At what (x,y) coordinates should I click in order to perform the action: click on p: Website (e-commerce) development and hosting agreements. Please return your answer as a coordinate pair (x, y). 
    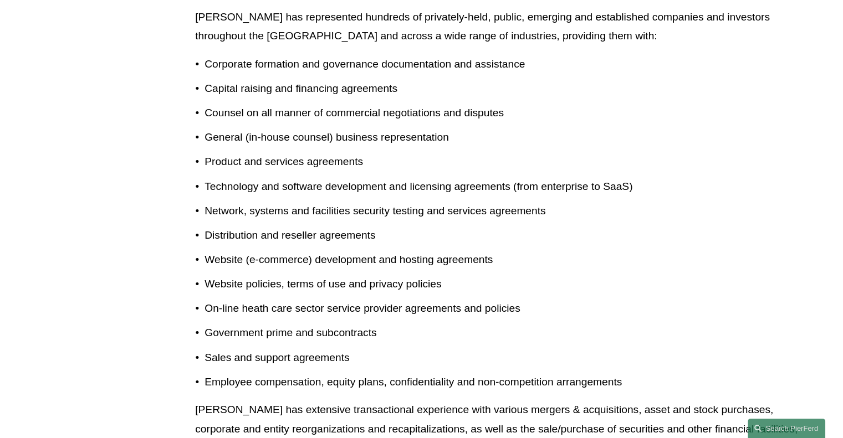
    Looking at the image, I should click on (506, 260).